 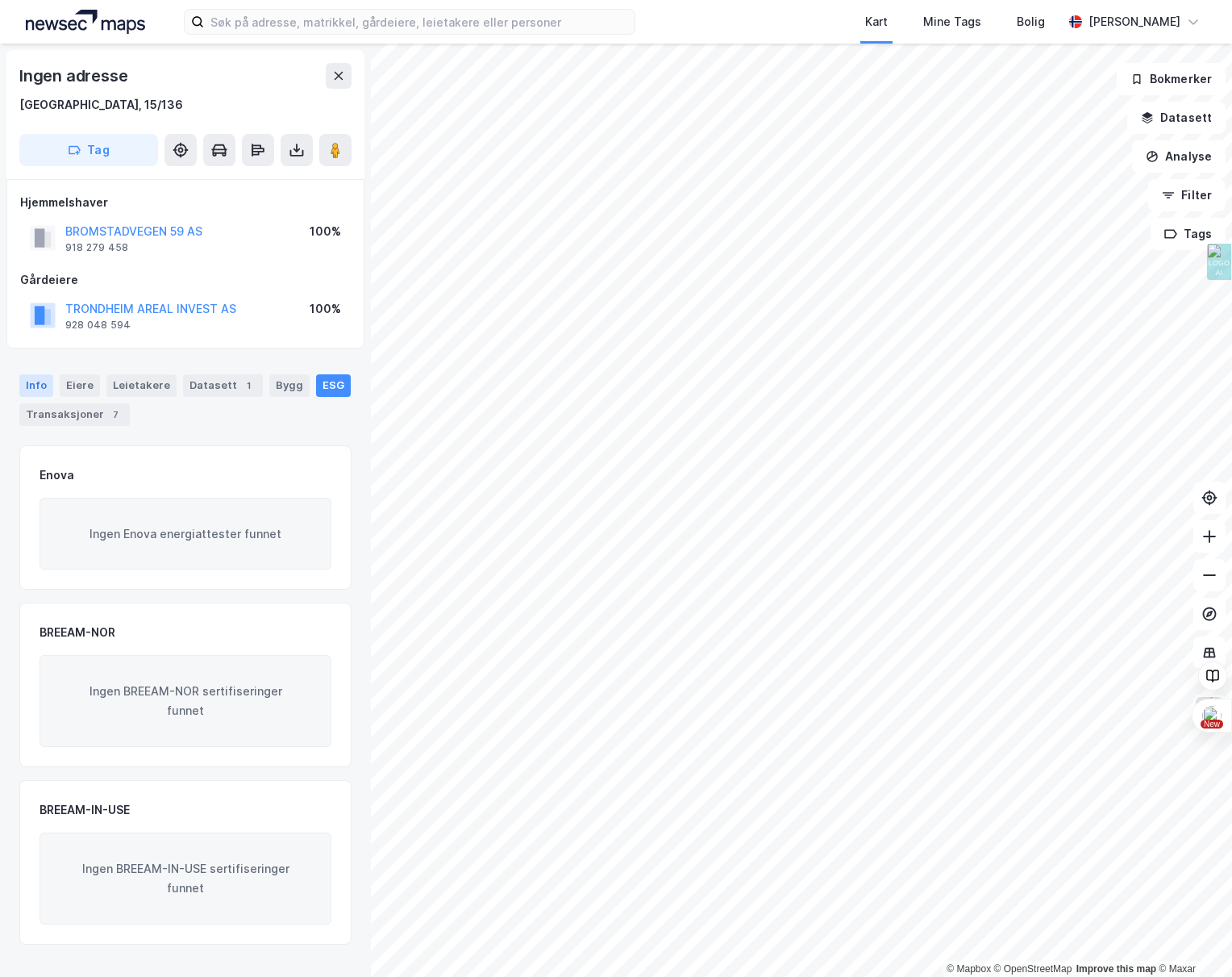 I want to click on div: Eiere, so click(x=80, y=385).